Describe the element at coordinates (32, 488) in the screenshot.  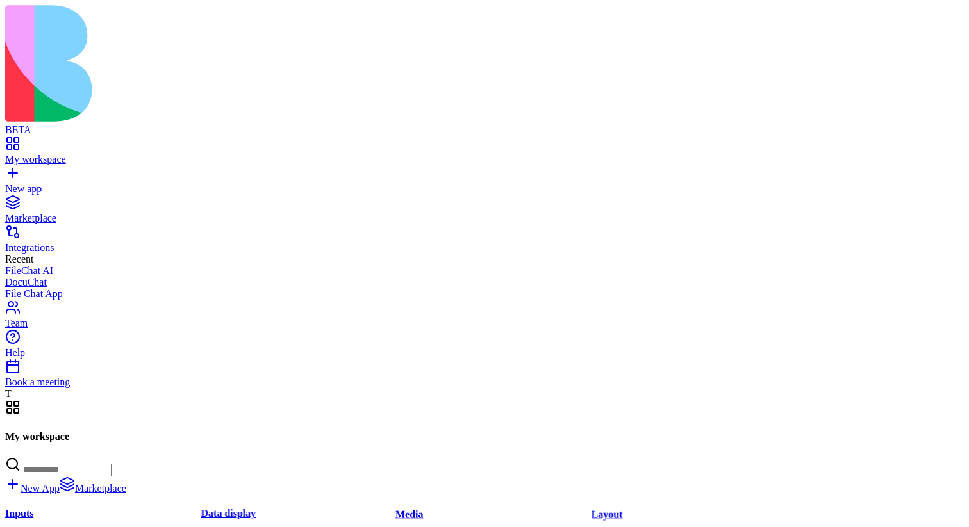
I see `a: New App` at that location.